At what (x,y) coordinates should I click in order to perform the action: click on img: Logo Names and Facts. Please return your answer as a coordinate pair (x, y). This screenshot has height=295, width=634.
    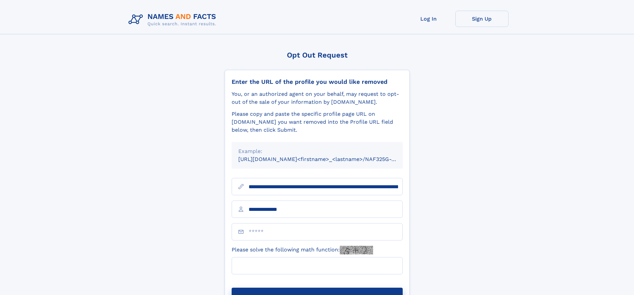
    Looking at the image, I should click on (174, 20).